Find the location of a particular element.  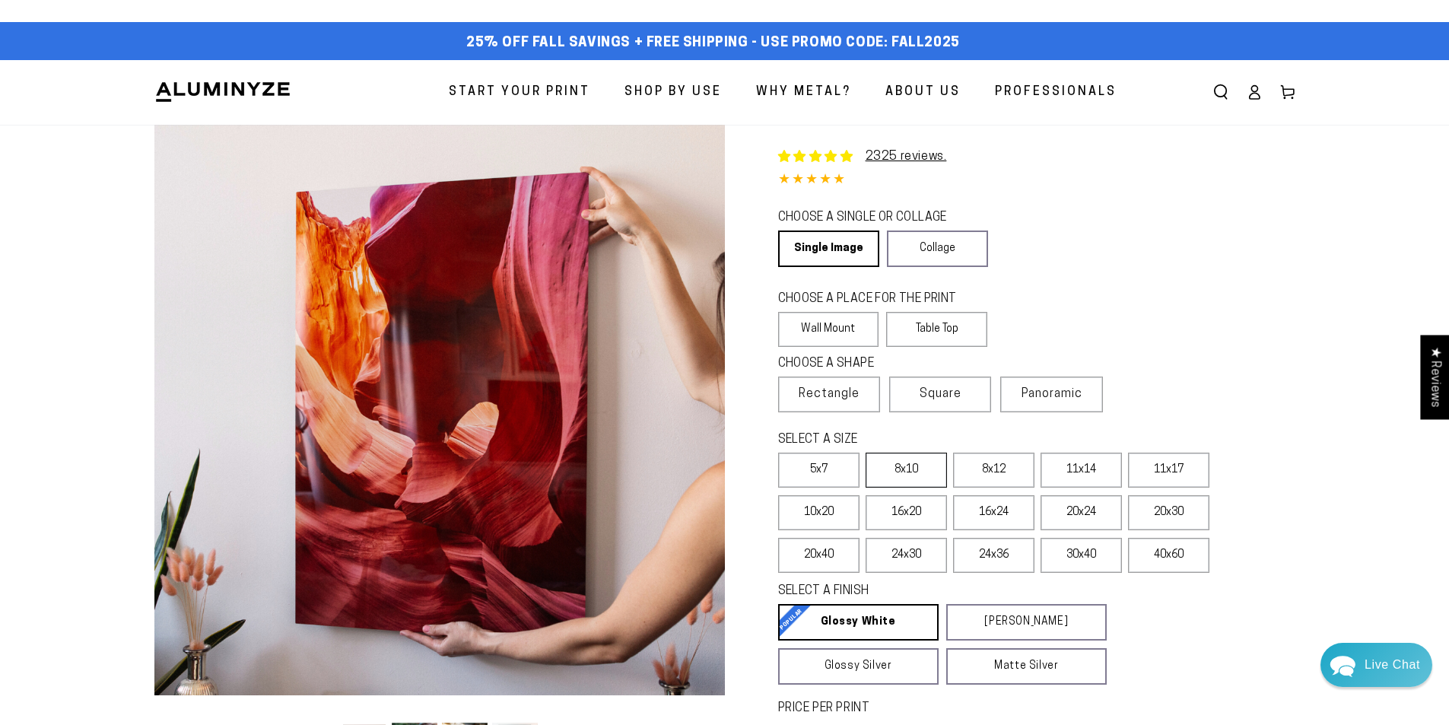

label: 5x7 is located at coordinates (819, 470).